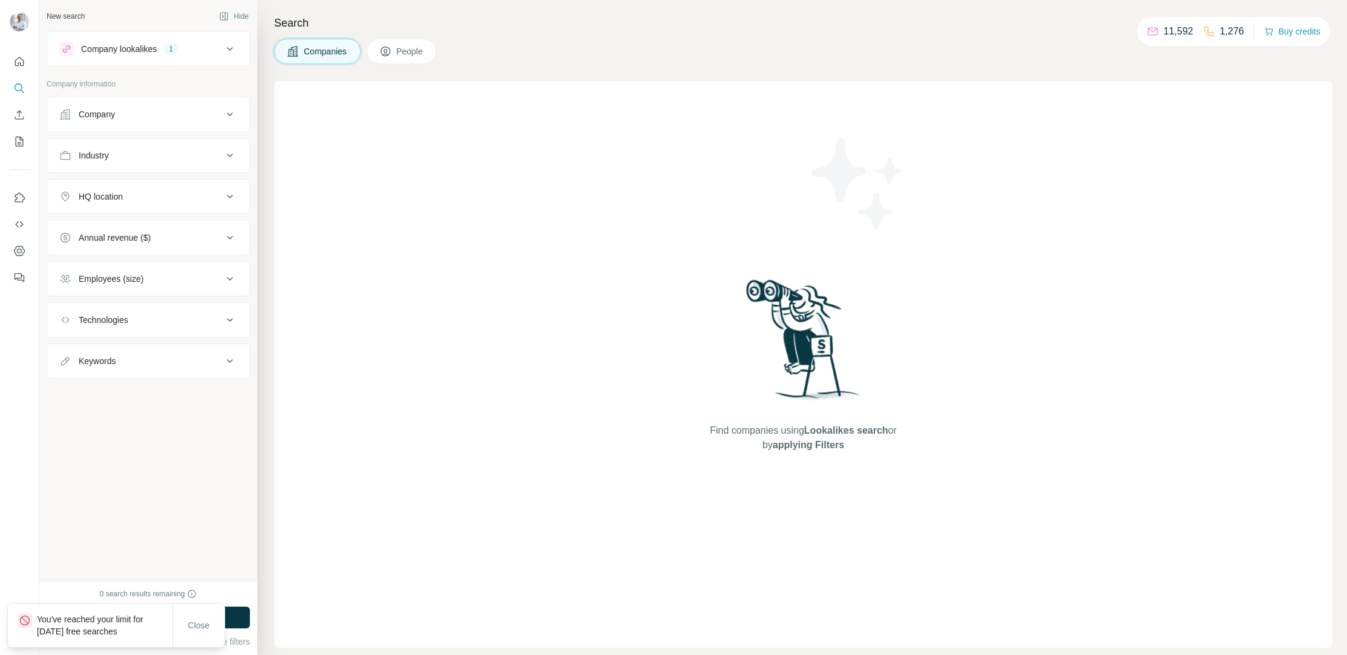  Describe the element at coordinates (111, 279) in the screenshot. I see `div: Employees (size)` at that location.